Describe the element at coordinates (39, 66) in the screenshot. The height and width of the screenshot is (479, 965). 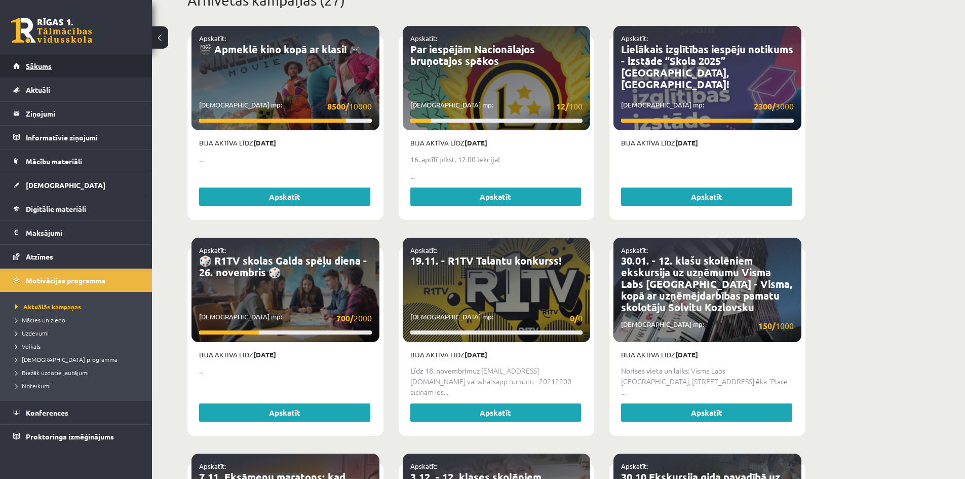
I see `span: Sākums` at that location.